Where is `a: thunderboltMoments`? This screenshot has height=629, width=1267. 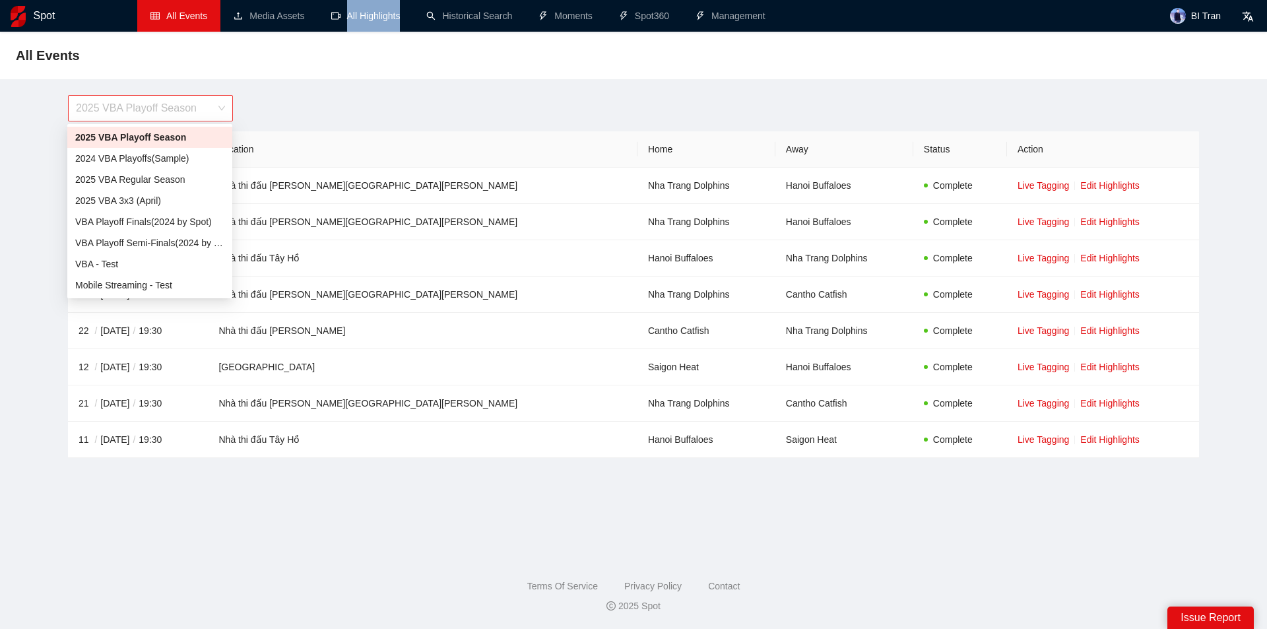
a: thunderboltMoments is located at coordinates (566, 16).